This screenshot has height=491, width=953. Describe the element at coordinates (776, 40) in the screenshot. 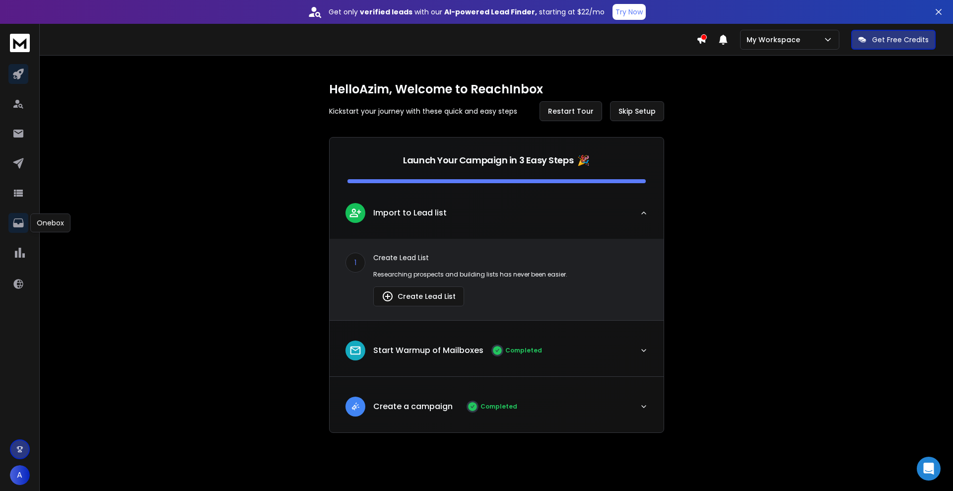

I see `p: My Workspace` at that location.